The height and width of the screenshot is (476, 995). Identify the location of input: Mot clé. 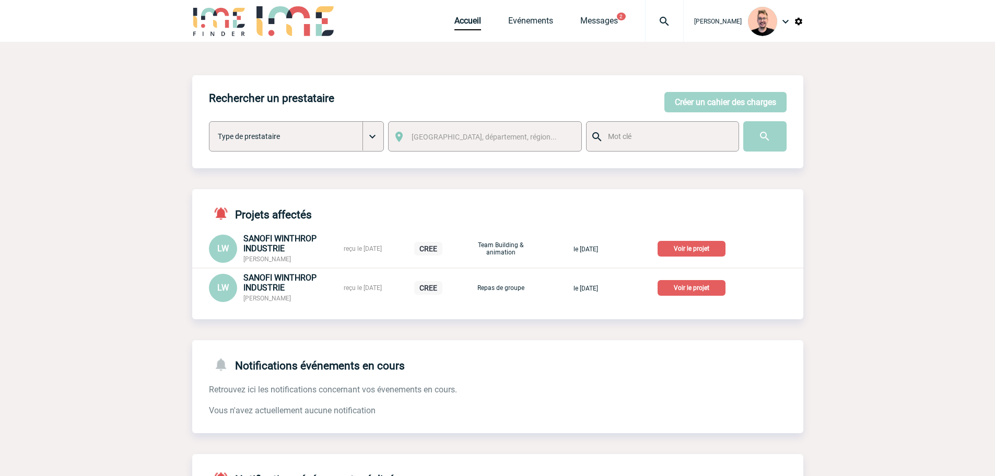
(667, 136).